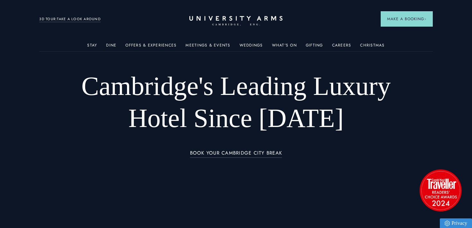  What do you see at coordinates (151, 47) in the screenshot?
I see `a: Offers & Experiences` at bounding box center [151, 47].